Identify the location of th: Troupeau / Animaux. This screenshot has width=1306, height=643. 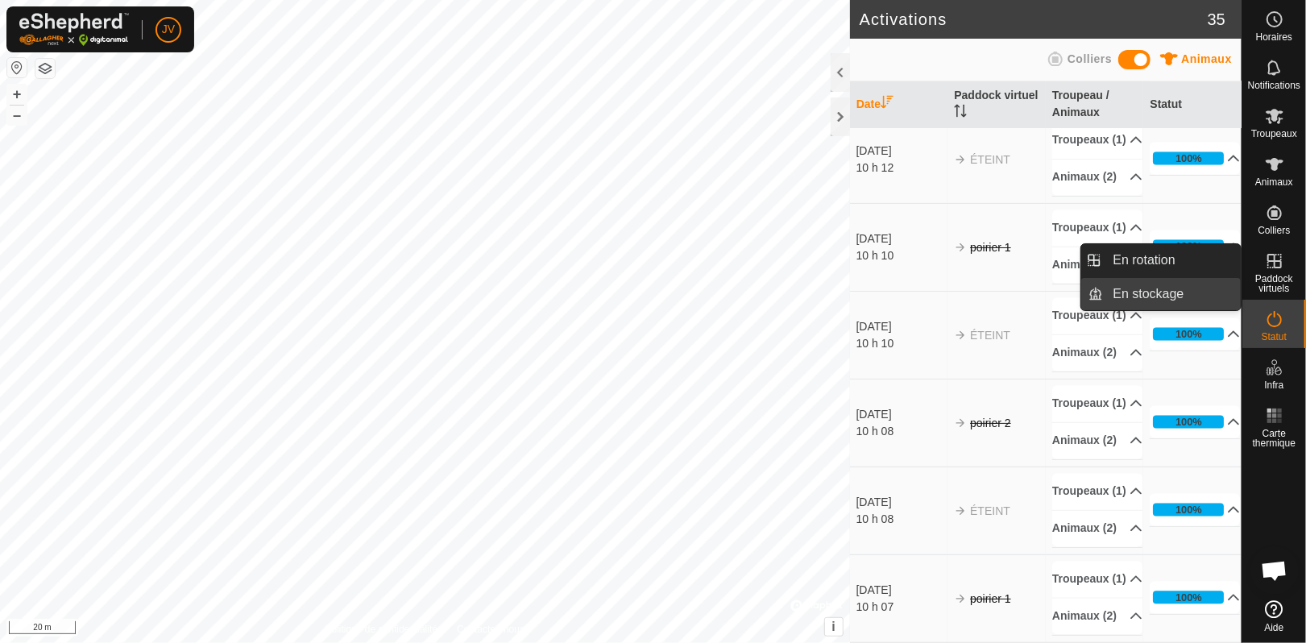
(1095, 106).